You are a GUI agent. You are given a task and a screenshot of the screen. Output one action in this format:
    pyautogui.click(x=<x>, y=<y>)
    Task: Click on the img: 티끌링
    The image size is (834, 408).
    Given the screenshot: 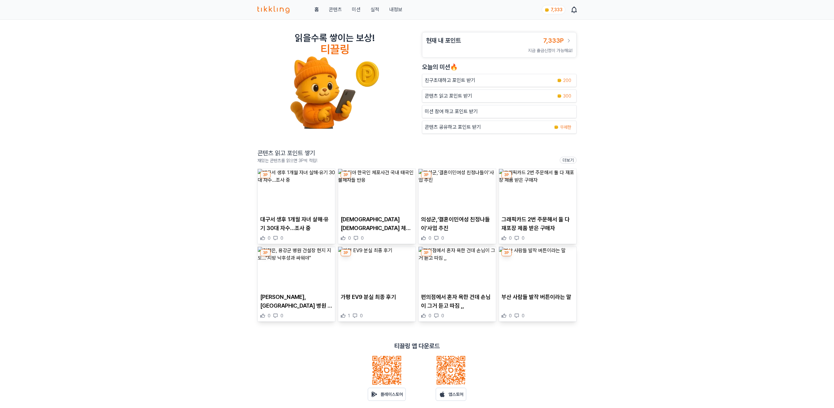 What is the action you would take?
    pyautogui.click(x=273, y=10)
    